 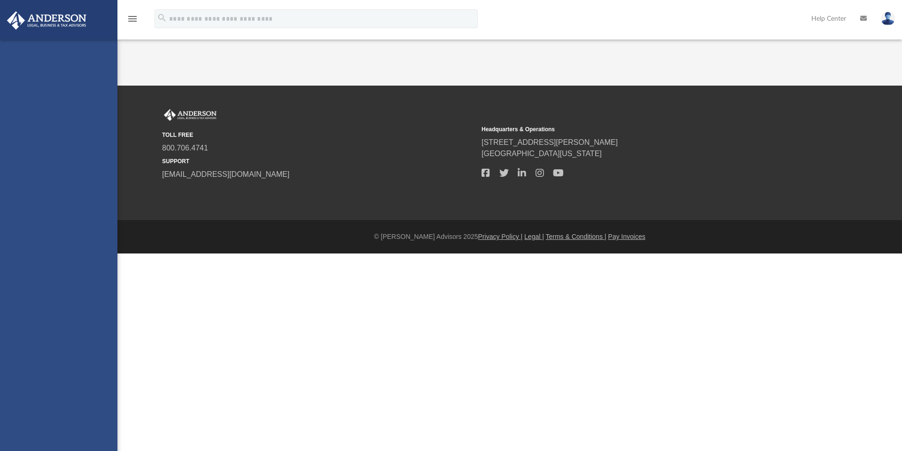 What do you see at coordinates (185, 148) in the screenshot?
I see `a: 800.706.4741` at bounding box center [185, 148].